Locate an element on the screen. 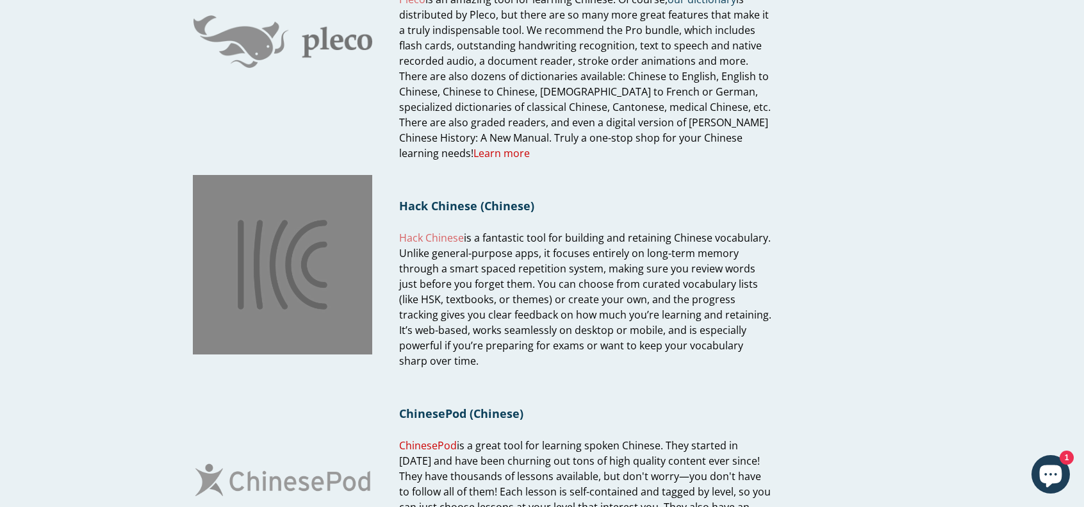  a: ChinesePod is located at coordinates (428, 445).